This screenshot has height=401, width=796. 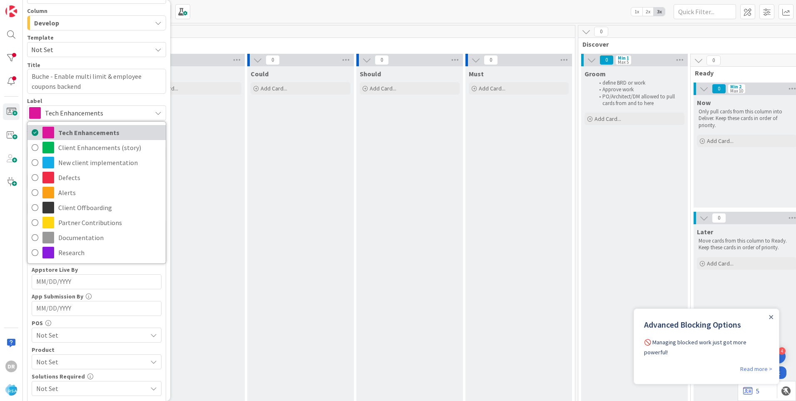 What do you see at coordinates (97, 349) in the screenshot?
I see `div: Product` at bounding box center [97, 349].